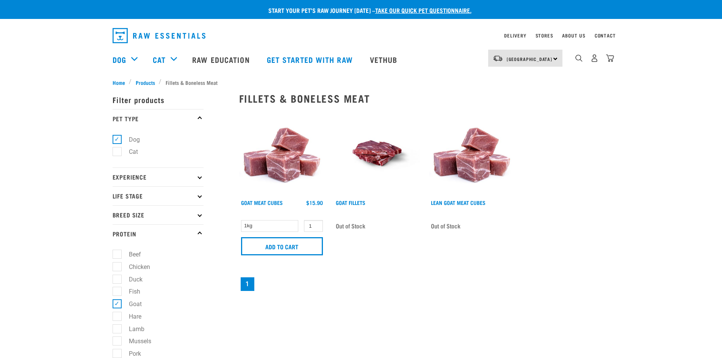  What do you see at coordinates (158, 119) in the screenshot?
I see `p: Pet Type` at bounding box center [158, 119].